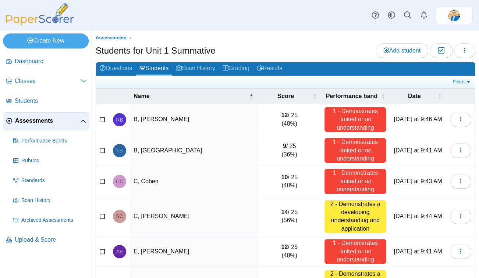 The height and width of the screenshot is (278, 479). I want to click on span: Date : Activate to sort, so click(440, 96).